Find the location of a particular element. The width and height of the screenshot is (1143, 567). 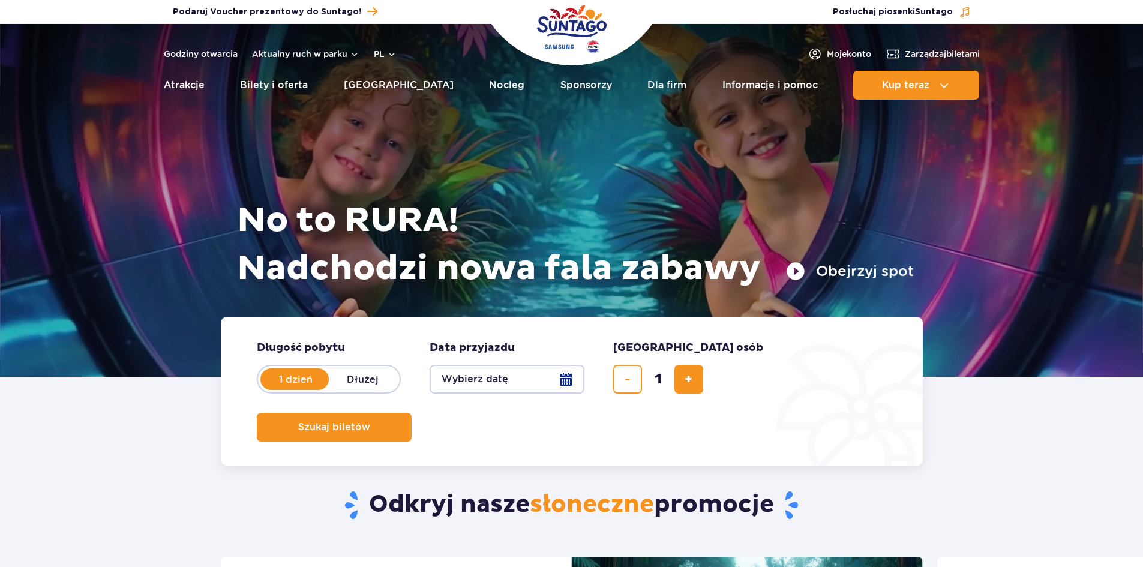

span: Podaruj Voucher prezentowy do Suntago! is located at coordinates (267, 12).